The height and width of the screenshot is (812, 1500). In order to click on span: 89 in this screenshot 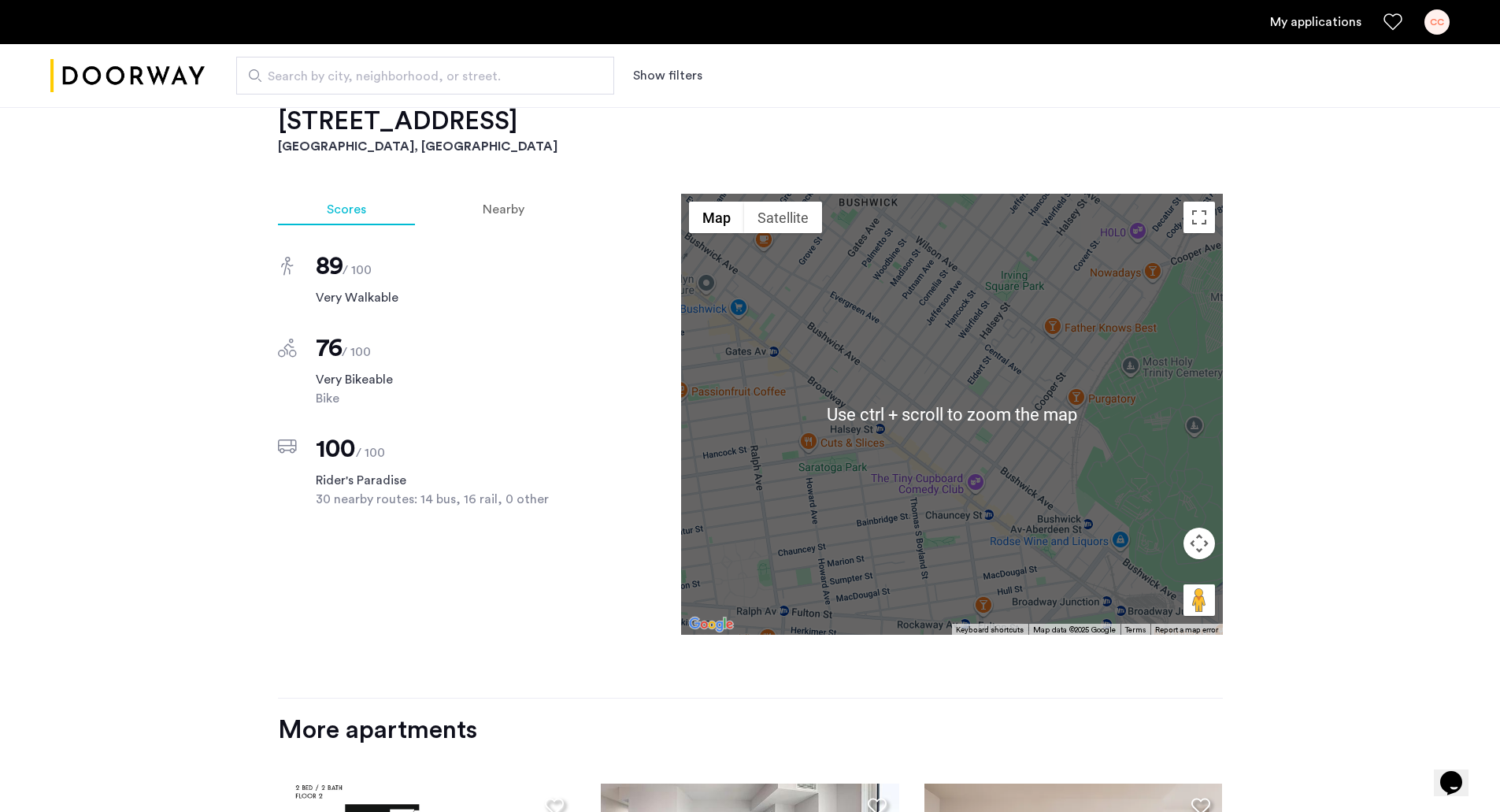, I will do `click(329, 266)`.